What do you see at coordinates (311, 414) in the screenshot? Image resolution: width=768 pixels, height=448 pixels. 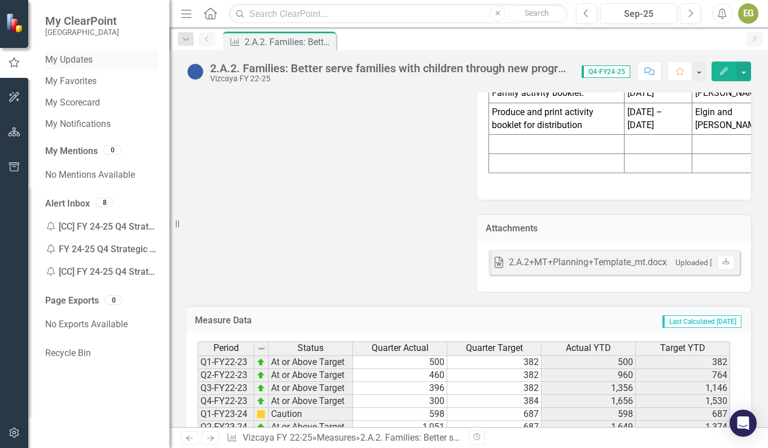 I see `td: Caution` at bounding box center [311, 414].